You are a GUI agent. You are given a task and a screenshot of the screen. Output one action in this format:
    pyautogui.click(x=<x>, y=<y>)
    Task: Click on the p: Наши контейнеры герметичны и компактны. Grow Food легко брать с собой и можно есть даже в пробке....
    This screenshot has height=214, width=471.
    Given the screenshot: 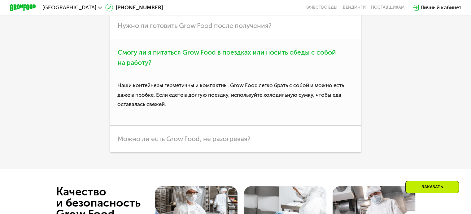 What is the action you would take?
    pyautogui.click(x=235, y=101)
    